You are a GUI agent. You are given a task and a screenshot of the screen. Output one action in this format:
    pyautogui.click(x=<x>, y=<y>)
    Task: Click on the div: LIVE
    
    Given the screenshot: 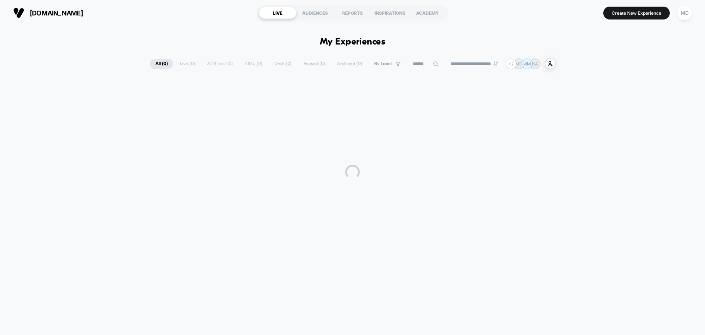 What is the action you would take?
    pyautogui.click(x=278, y=13)
    